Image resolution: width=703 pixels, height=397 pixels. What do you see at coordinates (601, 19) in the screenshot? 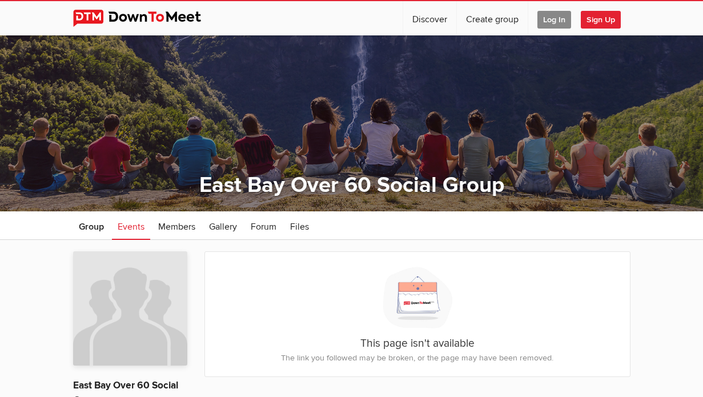
I see `span: Sign Up` at bounding box center [601, 19].